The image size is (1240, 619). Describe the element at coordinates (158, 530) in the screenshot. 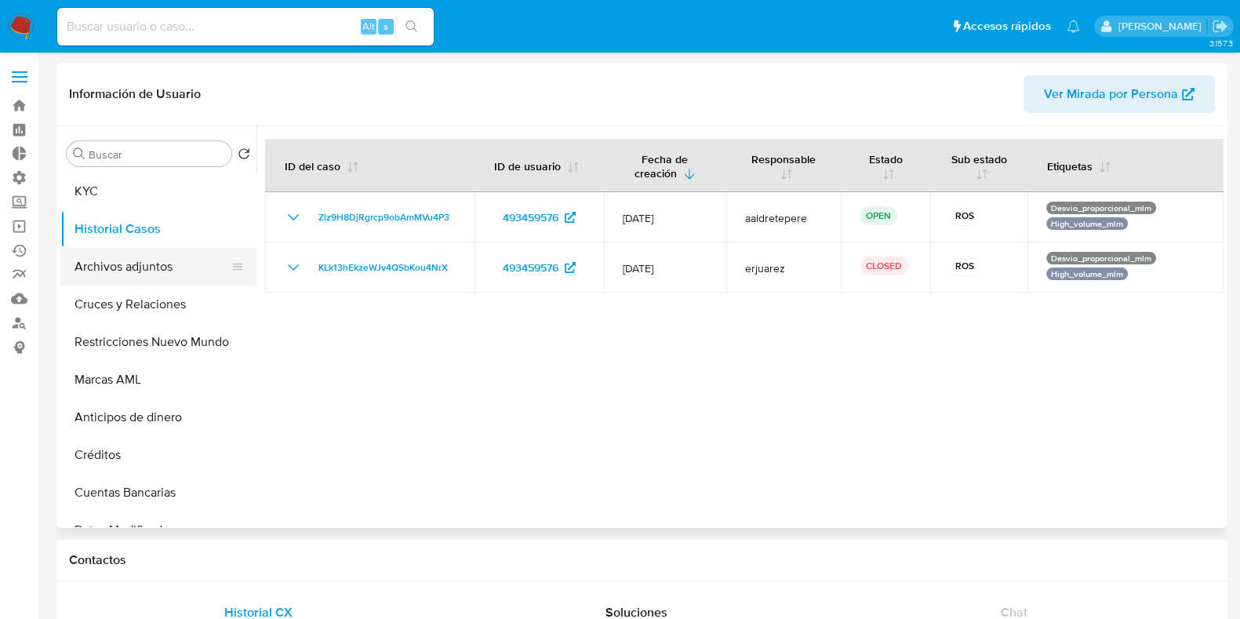

I see `button: Datos Modificados` at that location.